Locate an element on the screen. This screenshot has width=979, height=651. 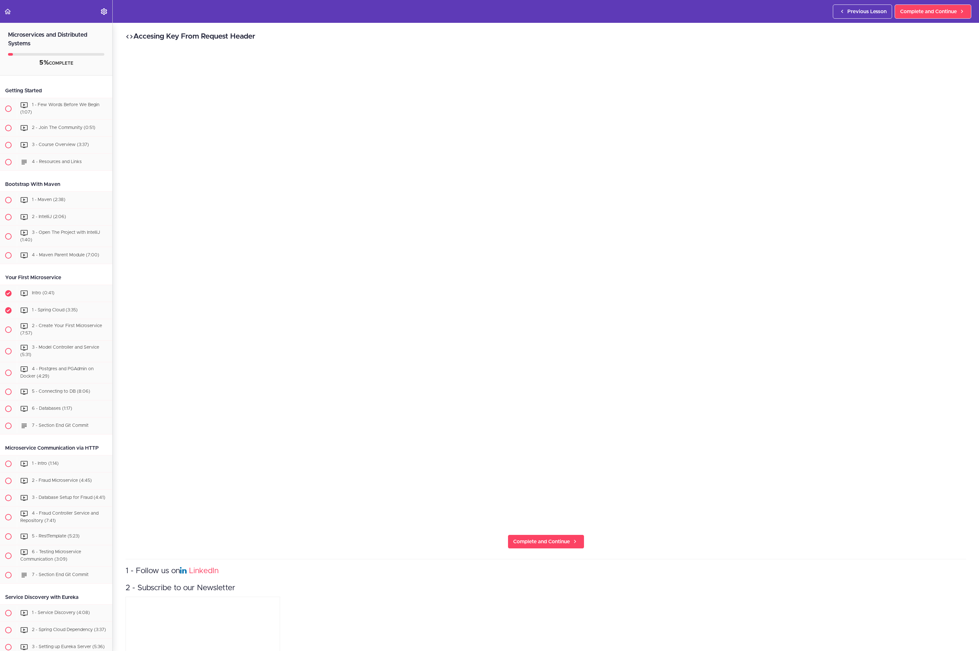
a: LinkedIn is located at coordinates (204, 571).